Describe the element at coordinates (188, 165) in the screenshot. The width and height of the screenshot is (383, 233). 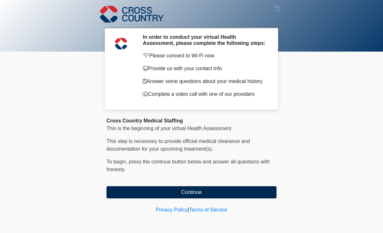
I see `span: To begin, ﻿﻿﻿﻿﻿﻿﻿﻿﻿﻿press the continue button below and answer all questions with honesty.` at that location.